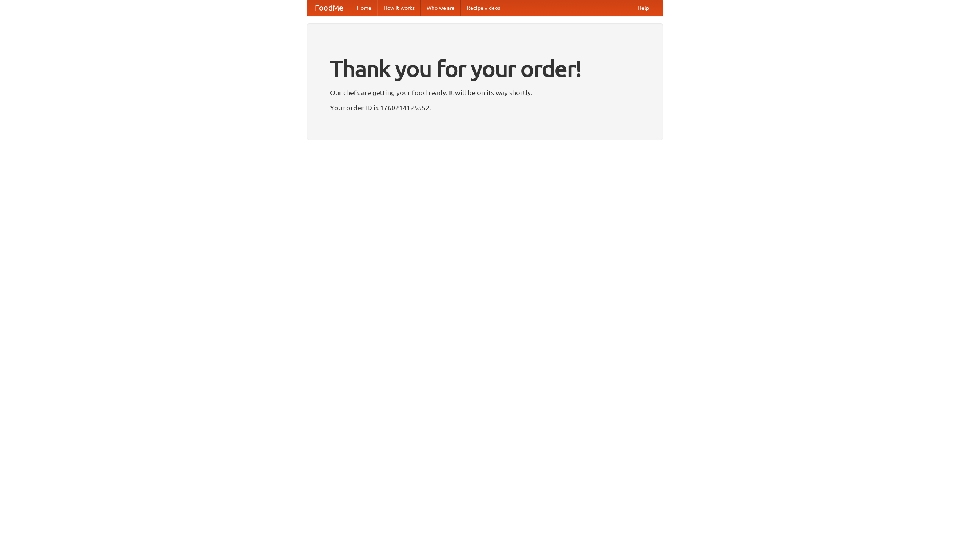 This screenshot has height=536, width=970. What do you see at coordinates (485, 92) in the screenshot?
I see `p: Our chefs are getting your food ready. It will be on its way shortly.` at bounding box center [485, 92].